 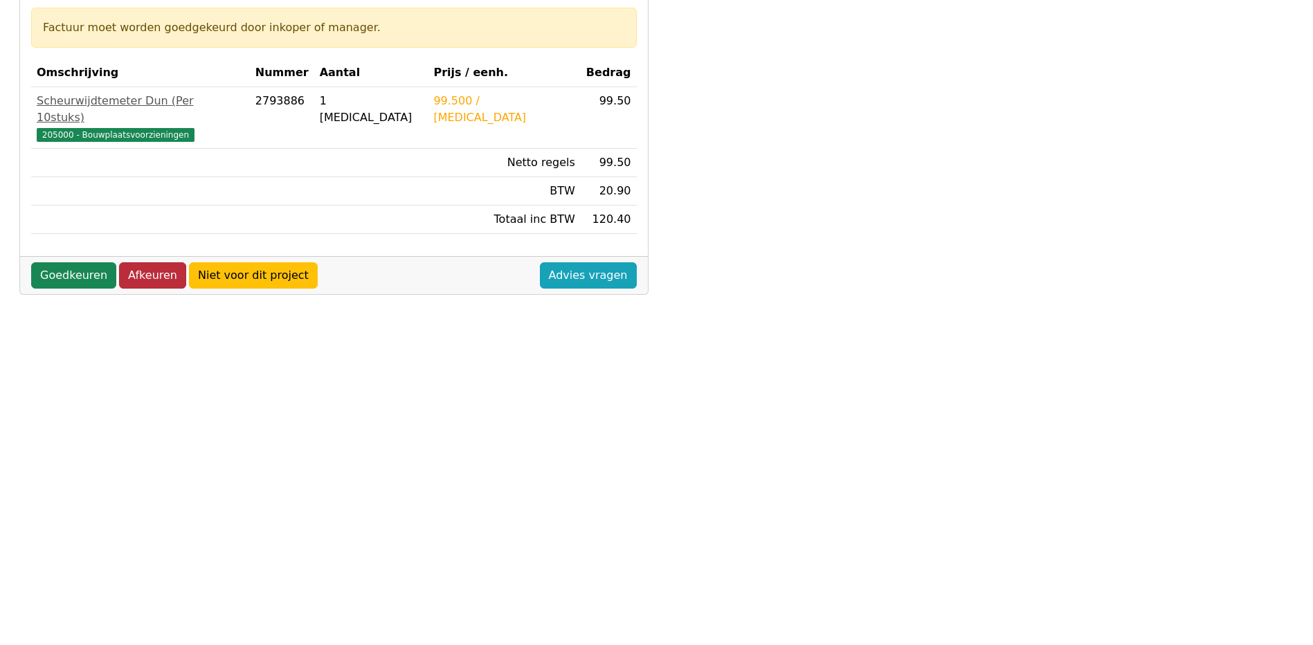 I want to click on td: 20.90, so click(x=608, y=191).